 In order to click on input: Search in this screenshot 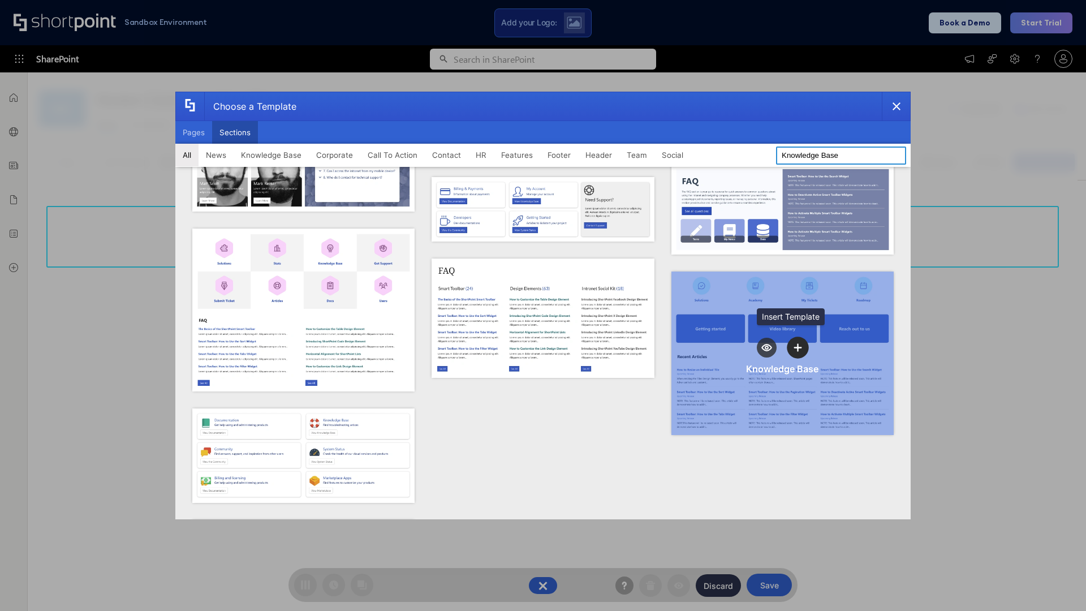, I will do `click(841, 156)`.